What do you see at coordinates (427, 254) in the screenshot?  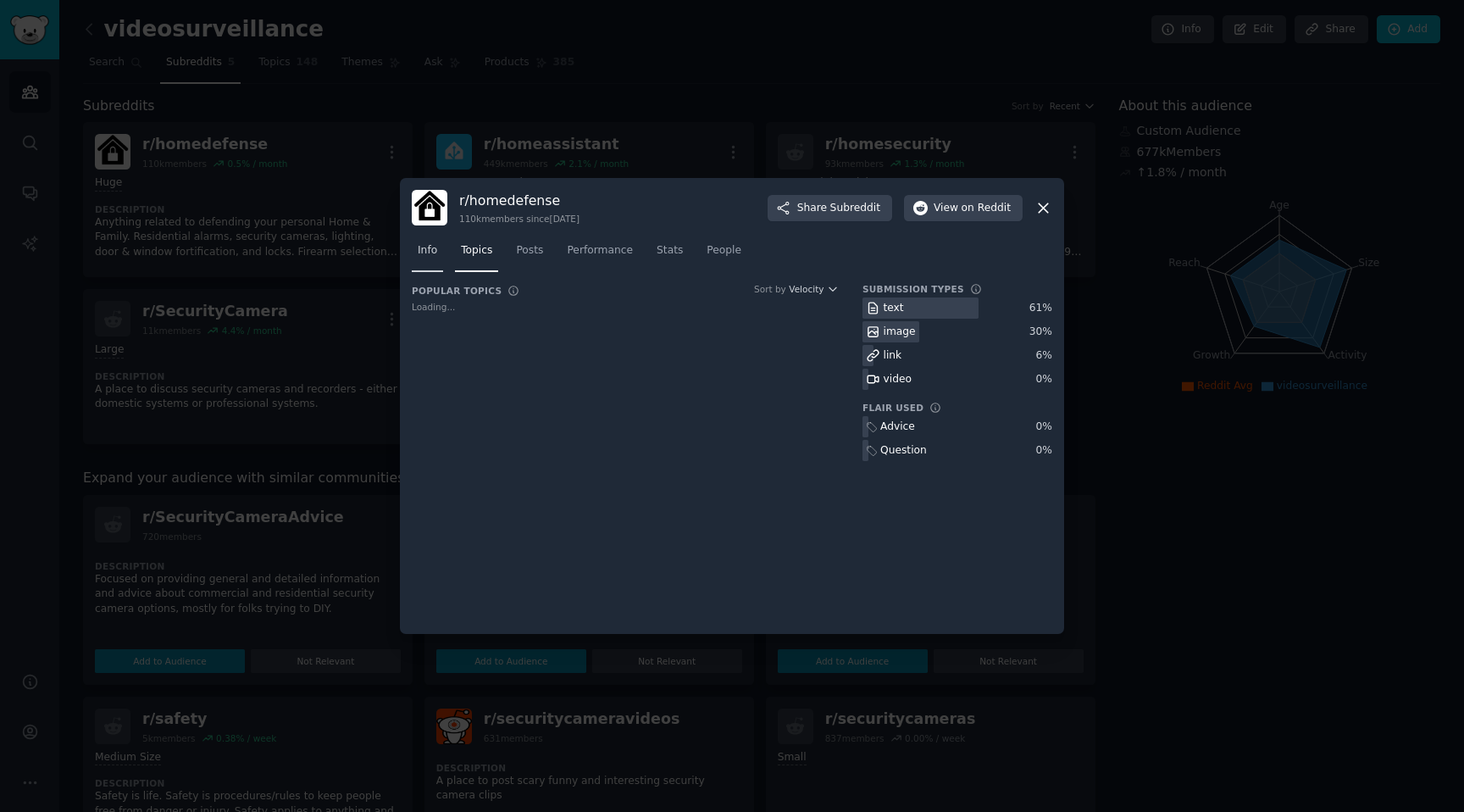 I see `a: Info` at bounding box center [427, 254].